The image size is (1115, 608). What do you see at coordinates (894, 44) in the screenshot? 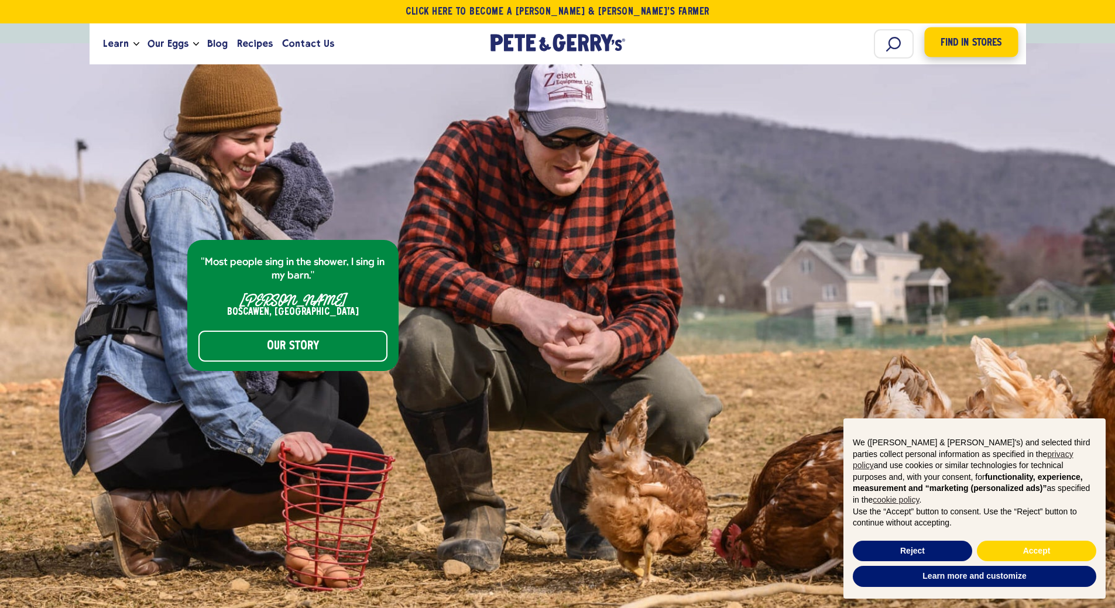
I see `input: Search` at bounding box center [894, 44].